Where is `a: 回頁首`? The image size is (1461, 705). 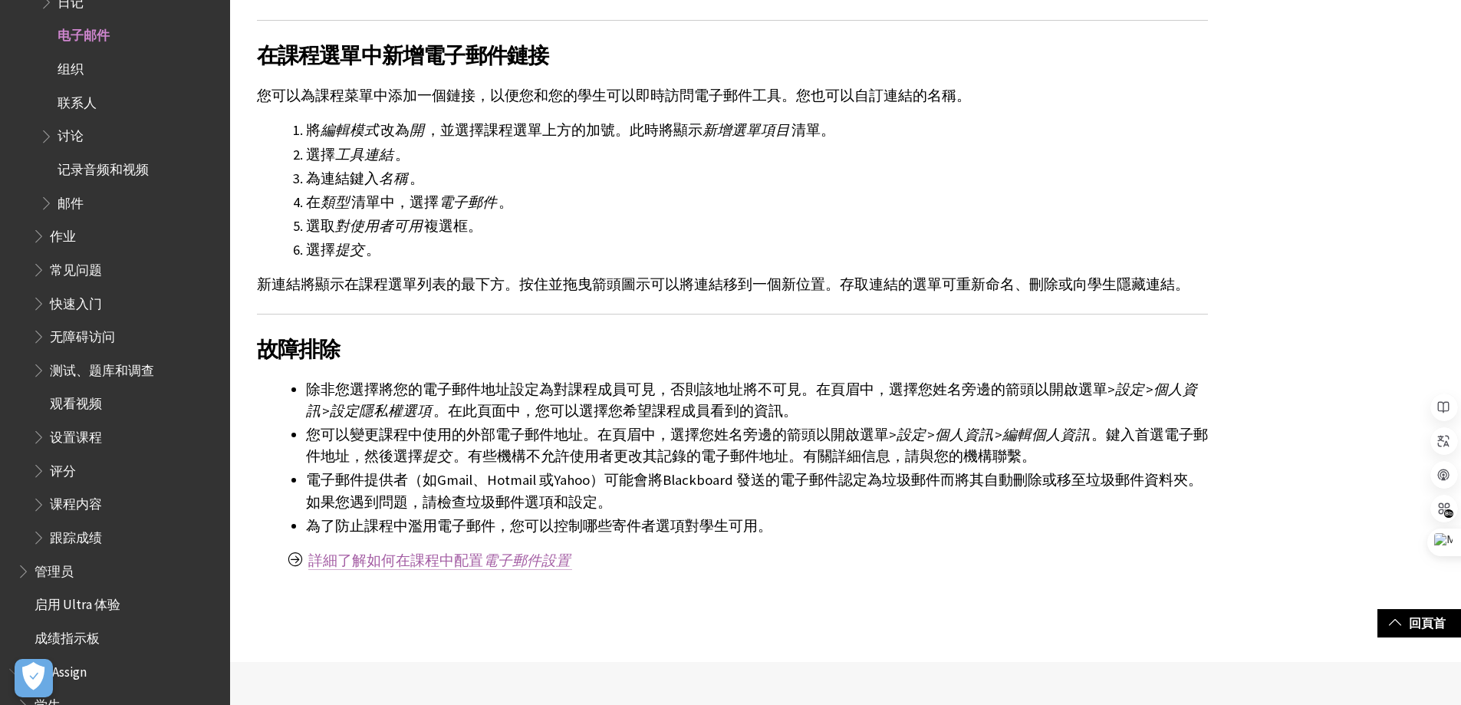 a: 回頁首 is located at coordinates (1418, 623).